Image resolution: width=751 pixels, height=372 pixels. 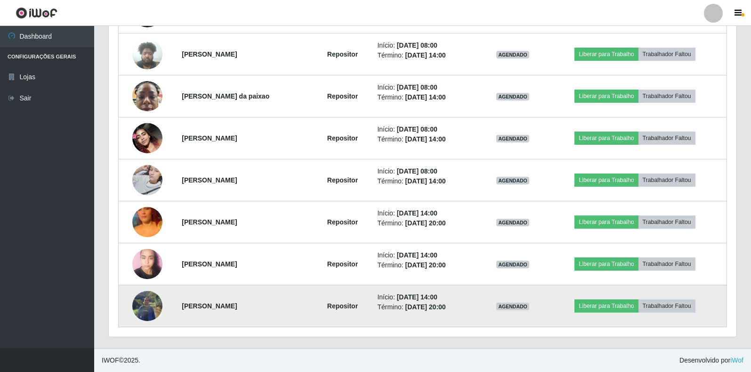 What do you see at coordinates (147, 305) in the screenshot?
I see `img: 1758041560514.jpeg` at bounding box center [147, 305].